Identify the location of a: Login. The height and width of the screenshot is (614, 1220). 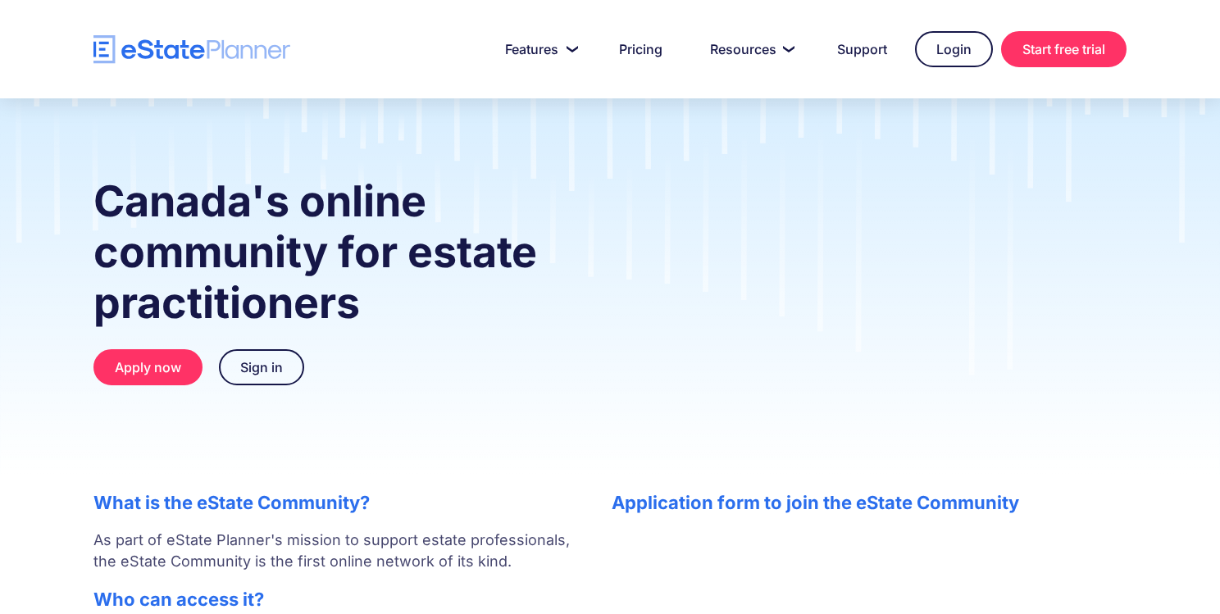
(954, 49).